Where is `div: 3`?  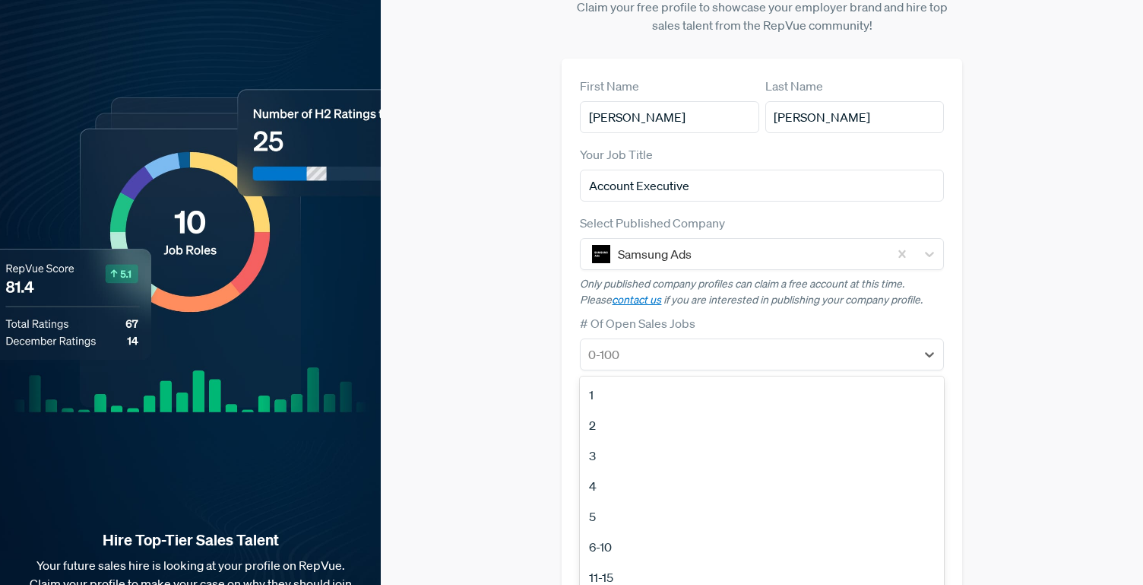
div: 3 is located at coordinates (762, 455).